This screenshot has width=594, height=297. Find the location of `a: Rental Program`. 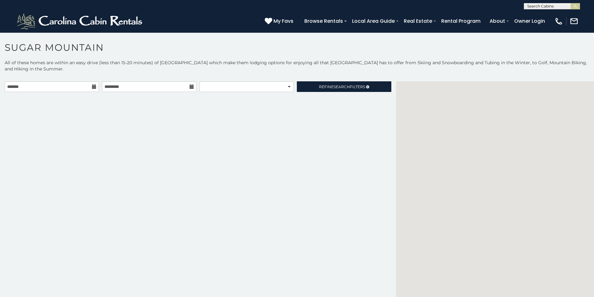

a: Rental Program is located at coordinates (461, 21).